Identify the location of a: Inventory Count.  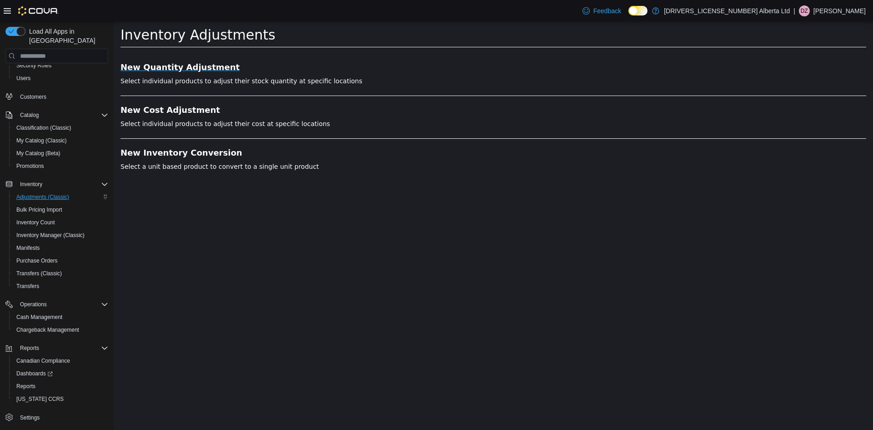
(35, 222).